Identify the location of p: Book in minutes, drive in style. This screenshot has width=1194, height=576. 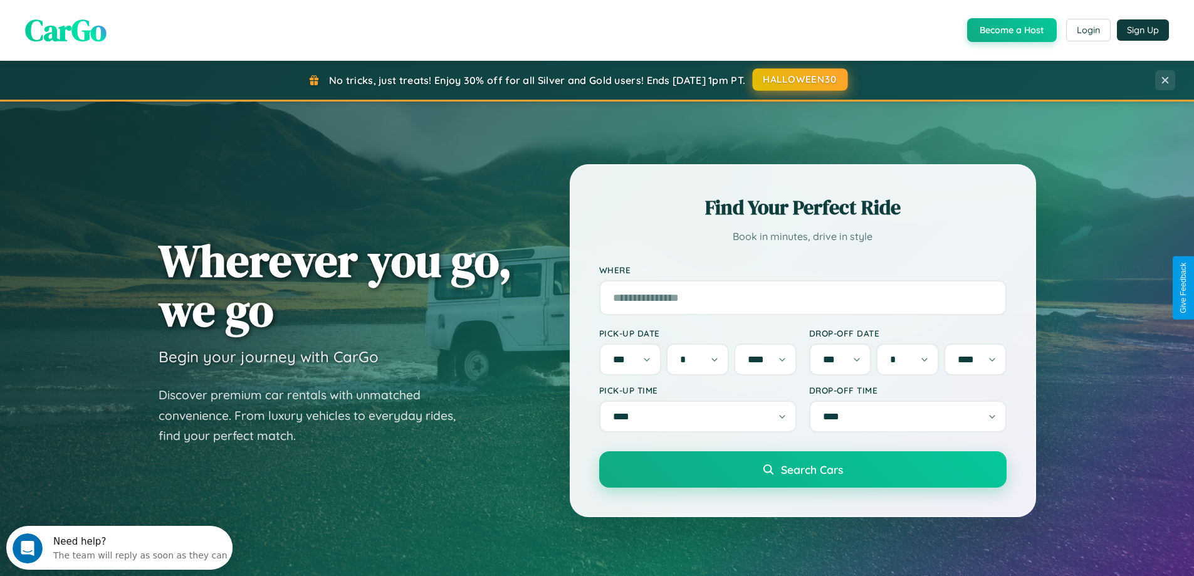
(803, 236).